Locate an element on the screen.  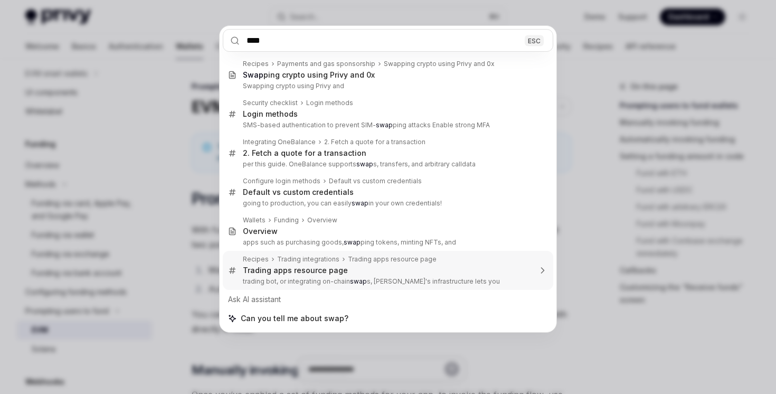
div: ESC is located at coordinates (534, 40).